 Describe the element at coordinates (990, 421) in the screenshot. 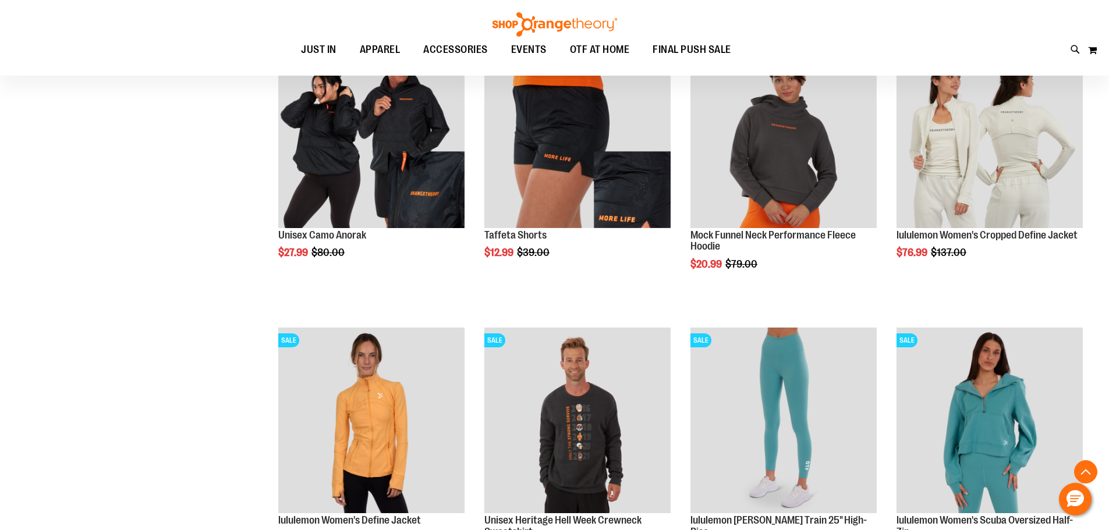

I see `a: Product image for lululemon Womens Scuba Oversized Half ZipSALE` at that location.